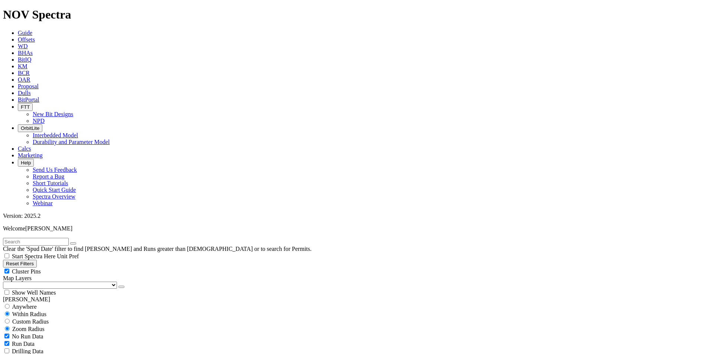  What do you see at coordinates (29, 314) in the screenshot?
I see `span: Within Radius` at bounding box center [29, 314].